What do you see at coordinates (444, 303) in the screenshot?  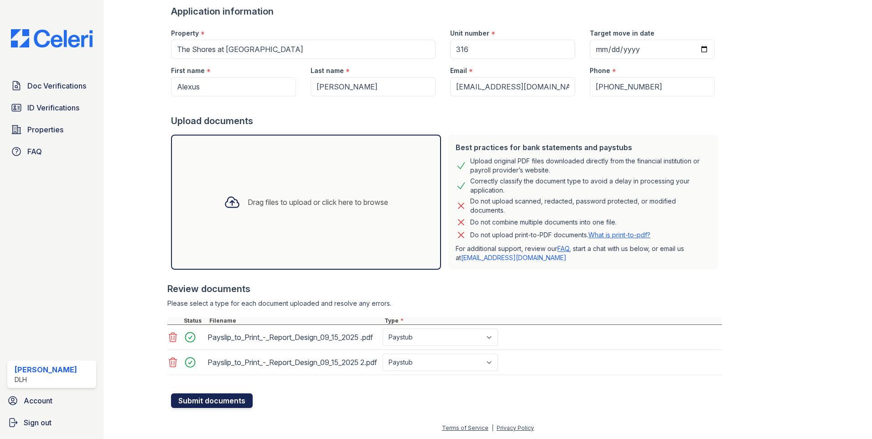 I see `div: Please select a type for each document uploaded and resolve any errors.` at bounding box center [444, 303].